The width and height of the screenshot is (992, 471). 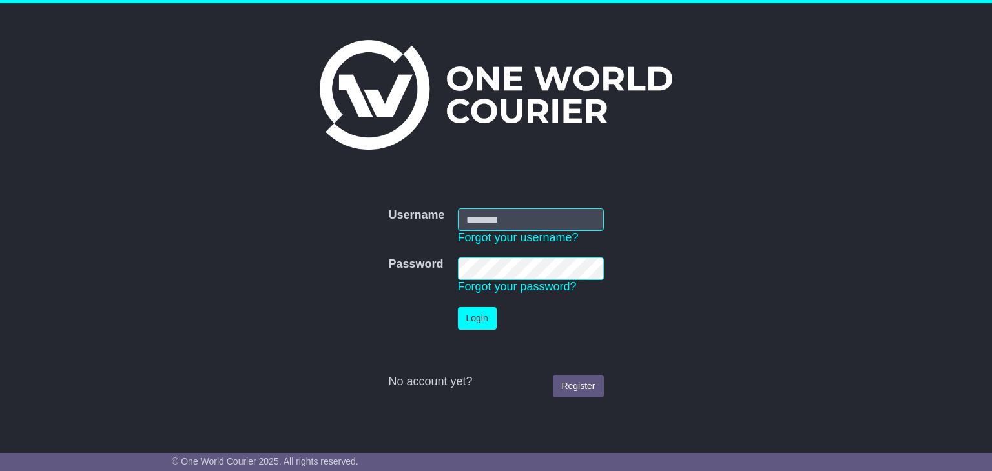 I want to click on label: Password, so click(x=415, y=265).